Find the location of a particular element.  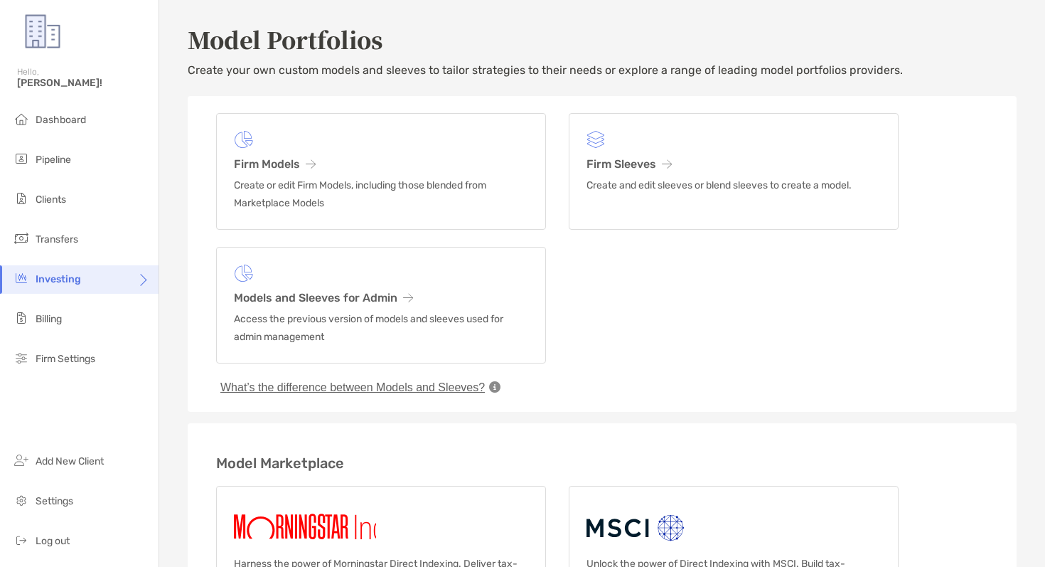

p: Create or edit Firm Models, including those blended from Marketplace Models is located at coordinates (381, 194).